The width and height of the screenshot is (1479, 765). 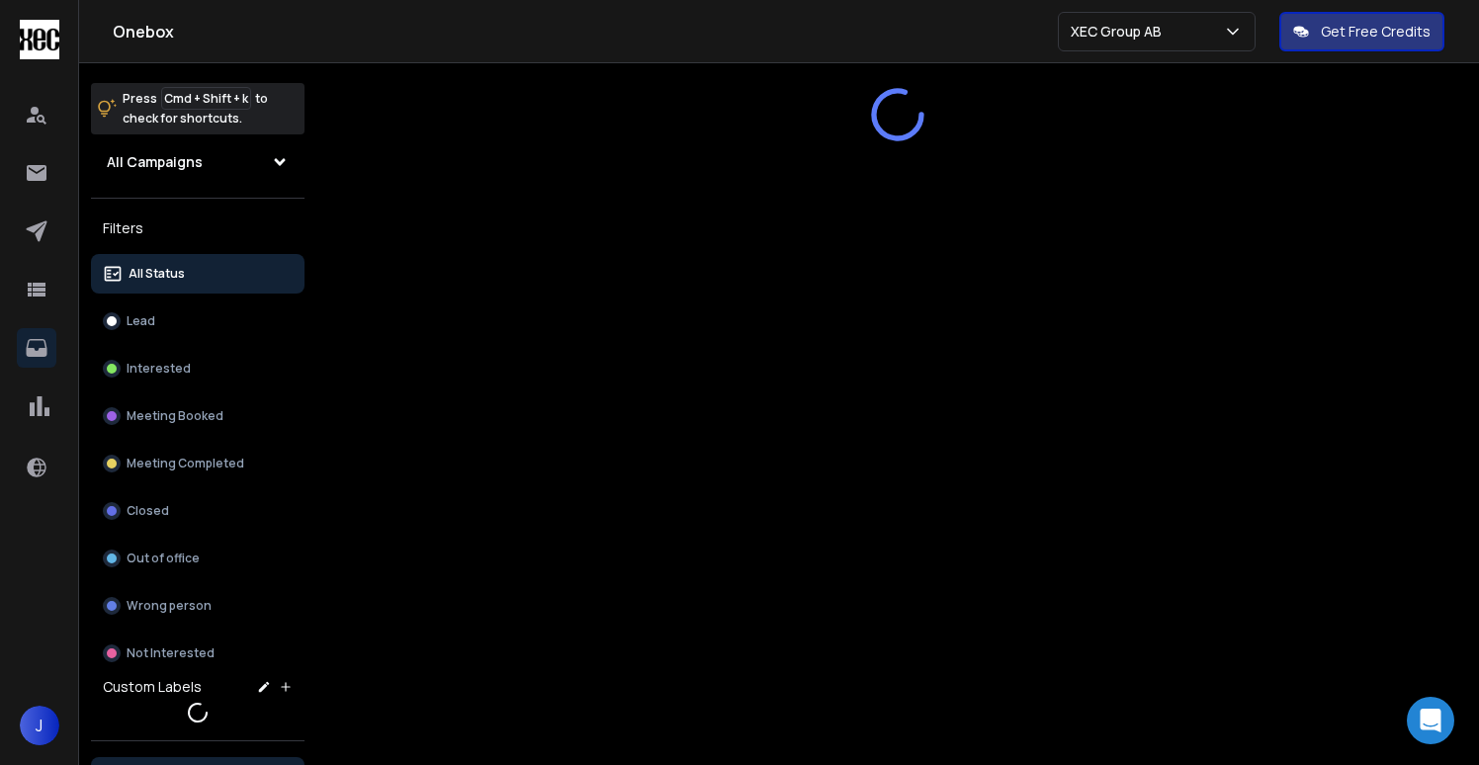 What do you see at coordinates (158, 369) in the screenshot?
I see `p: Interested` at bounding box center [158, 369].